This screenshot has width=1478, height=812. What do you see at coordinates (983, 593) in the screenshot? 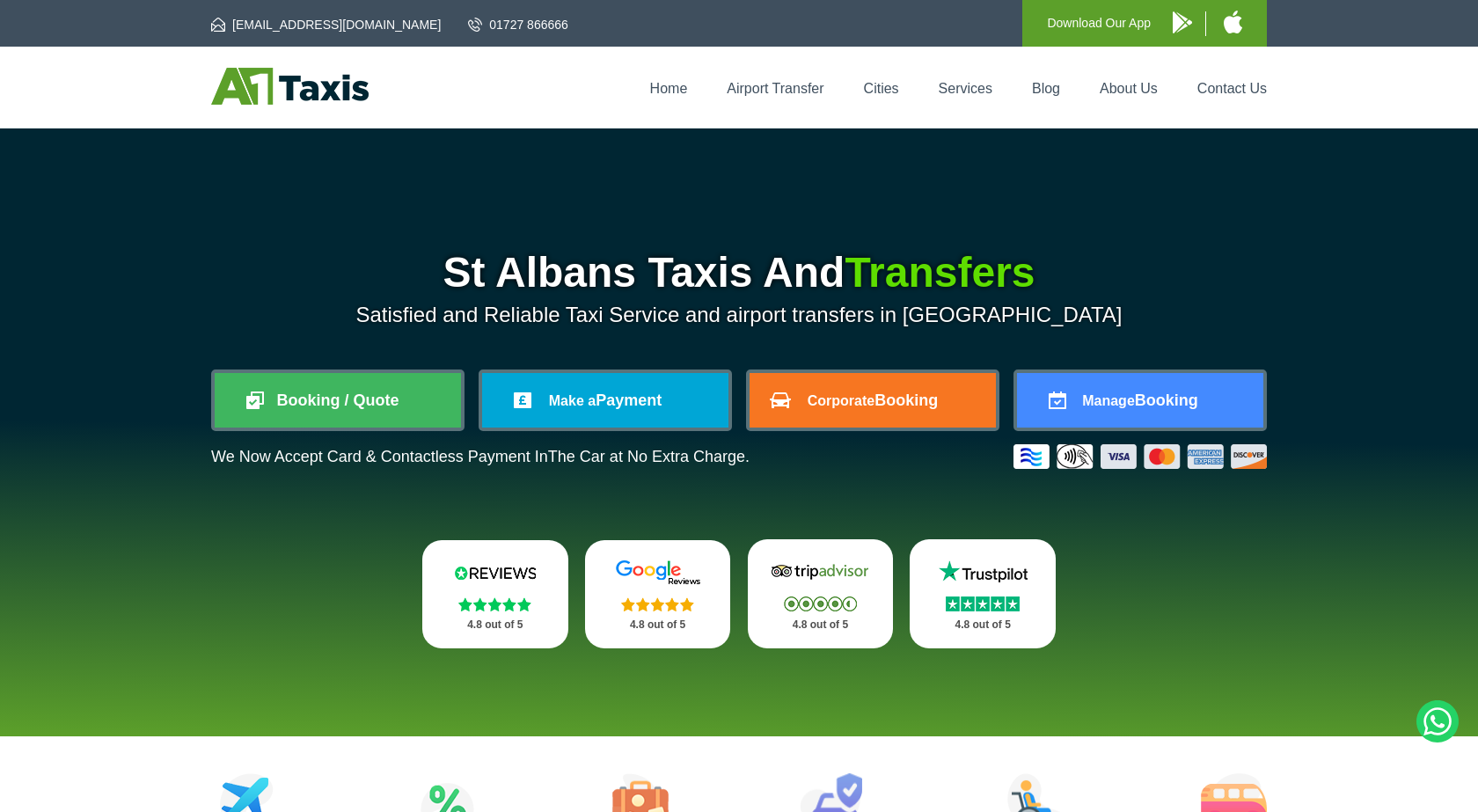
I see `a: Trustpilot Stars 4.8 out of 5` at bounding box center [983, 593].